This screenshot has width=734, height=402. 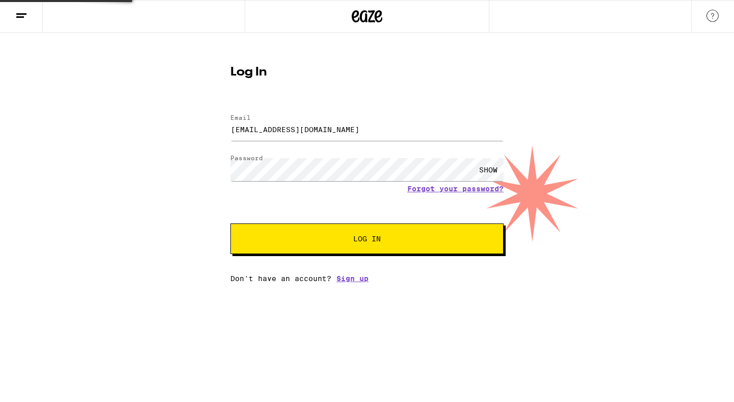 I want to click on a: Forgot your password?, so click(x=455, y=189).